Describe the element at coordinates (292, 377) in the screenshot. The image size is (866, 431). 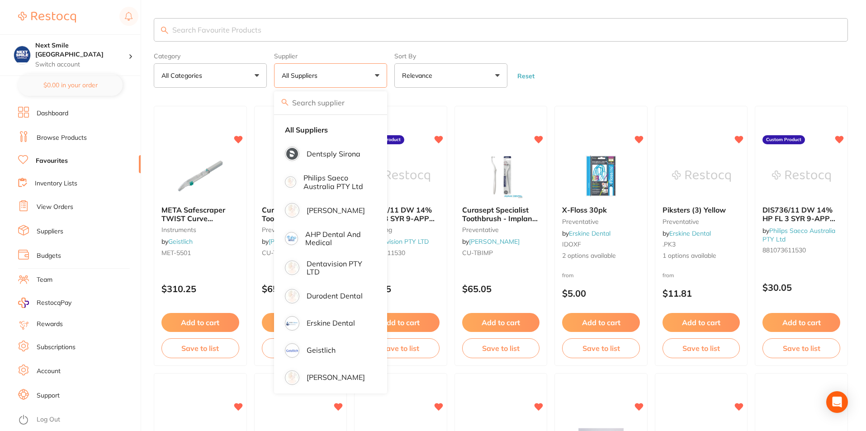
I see `img: Henry Schein Halas` at that location.